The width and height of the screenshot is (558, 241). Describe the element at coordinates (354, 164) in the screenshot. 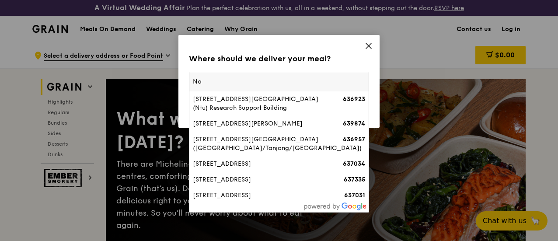

I see `strong: 637034` at that location.